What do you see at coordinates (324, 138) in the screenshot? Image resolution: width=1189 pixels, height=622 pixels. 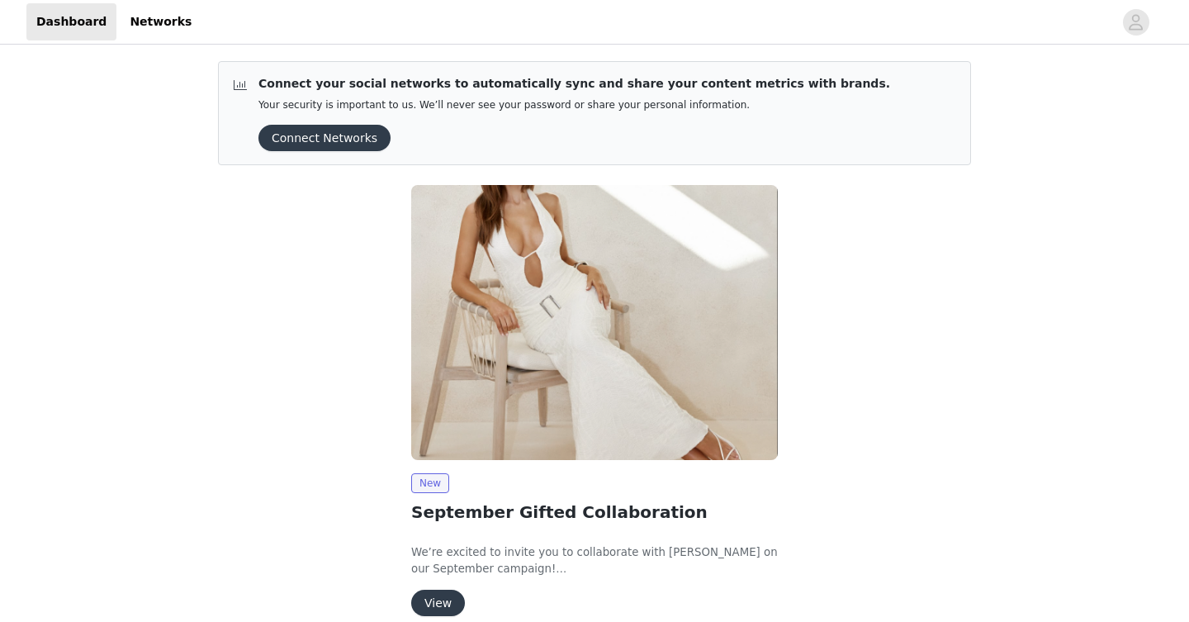 I see `button: Connect Networks` at bounding box center [324, 138].